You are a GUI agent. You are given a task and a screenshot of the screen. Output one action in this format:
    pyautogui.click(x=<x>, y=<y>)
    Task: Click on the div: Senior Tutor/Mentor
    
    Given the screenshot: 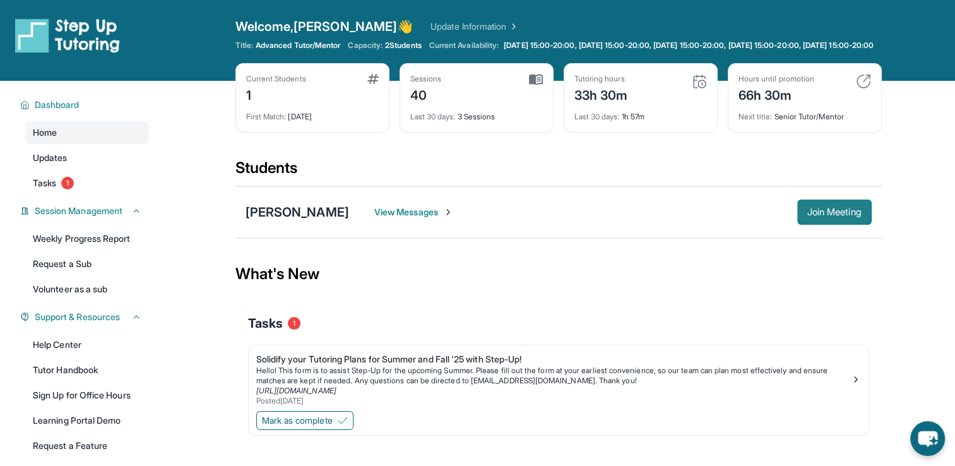 What is the action you would take?
    pyautogui.click(x=804, y=113)
    